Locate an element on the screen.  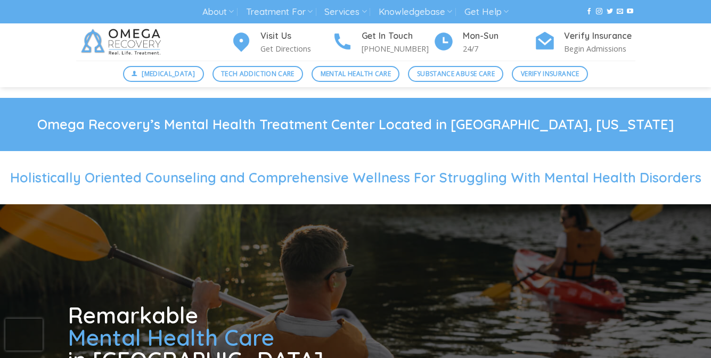
a: Get Help is located at coordinates (486, 12).